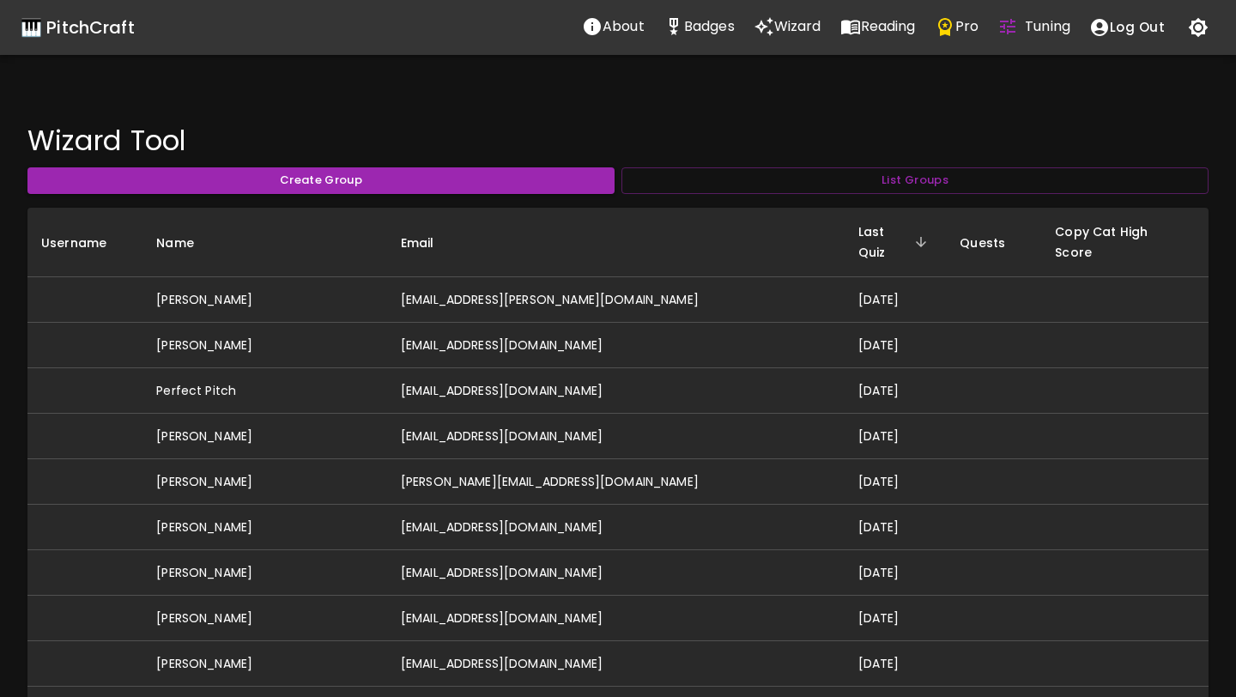  What do you see at coordinates (1034, 27) in the screenshot?
I see `button: Tuning Quiz` at bounding box center [1034, 27].